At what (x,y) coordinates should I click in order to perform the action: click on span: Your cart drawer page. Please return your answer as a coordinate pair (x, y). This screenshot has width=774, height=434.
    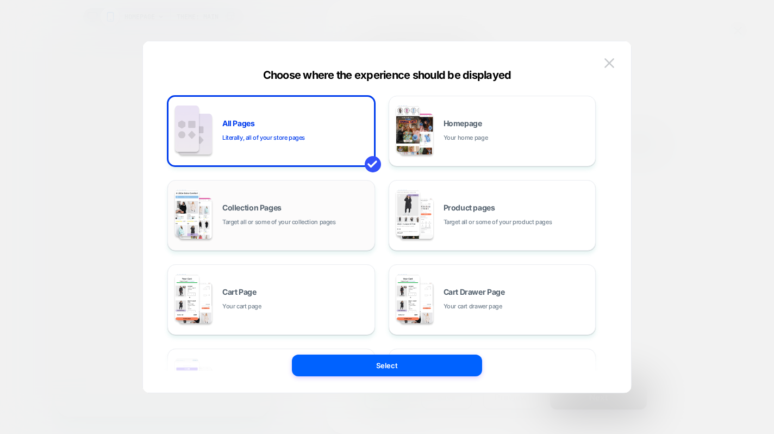
    Looking at the image, I should click on (473, 306).